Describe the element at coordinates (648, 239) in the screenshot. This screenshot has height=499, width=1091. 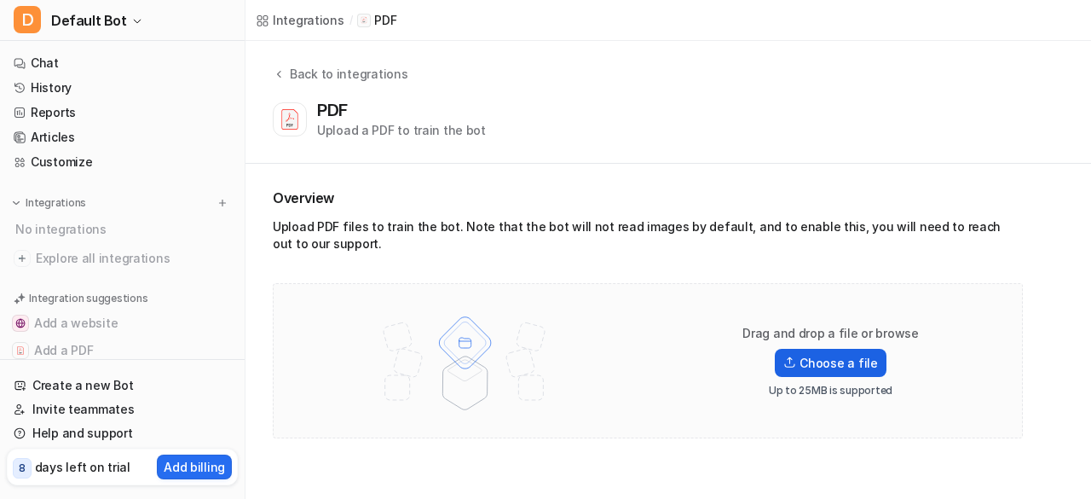
I see `div: Upload PDF files to train the bot. Note that the bot will not read images by default, and to enab...` at that location.